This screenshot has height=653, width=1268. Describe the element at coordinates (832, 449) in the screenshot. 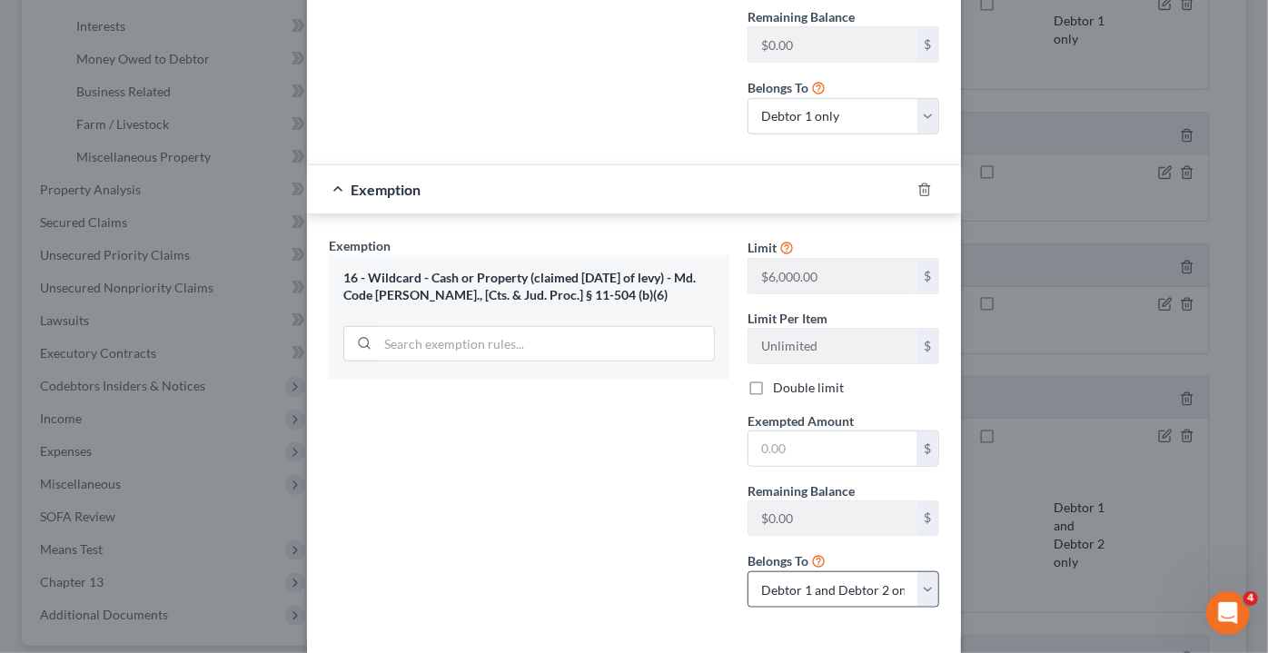

I see `input: 0.00` at that location.